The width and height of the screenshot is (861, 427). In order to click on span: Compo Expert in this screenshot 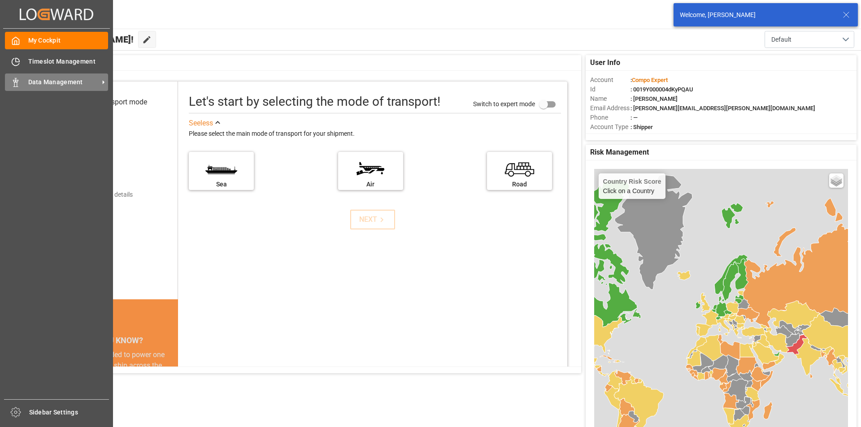, I will do `click(650, 80)`.